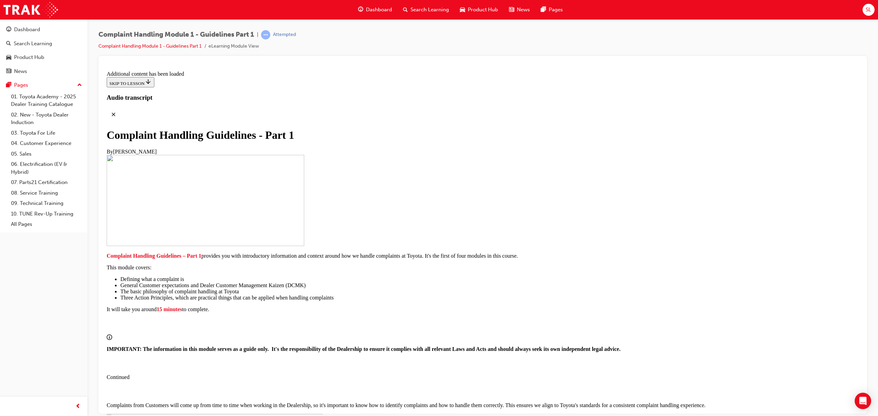 The width and height of the screenshot is (878, 416). Describe the element at coordinates (31, 10) in the screenshot. I see `img: Trak` at that location.